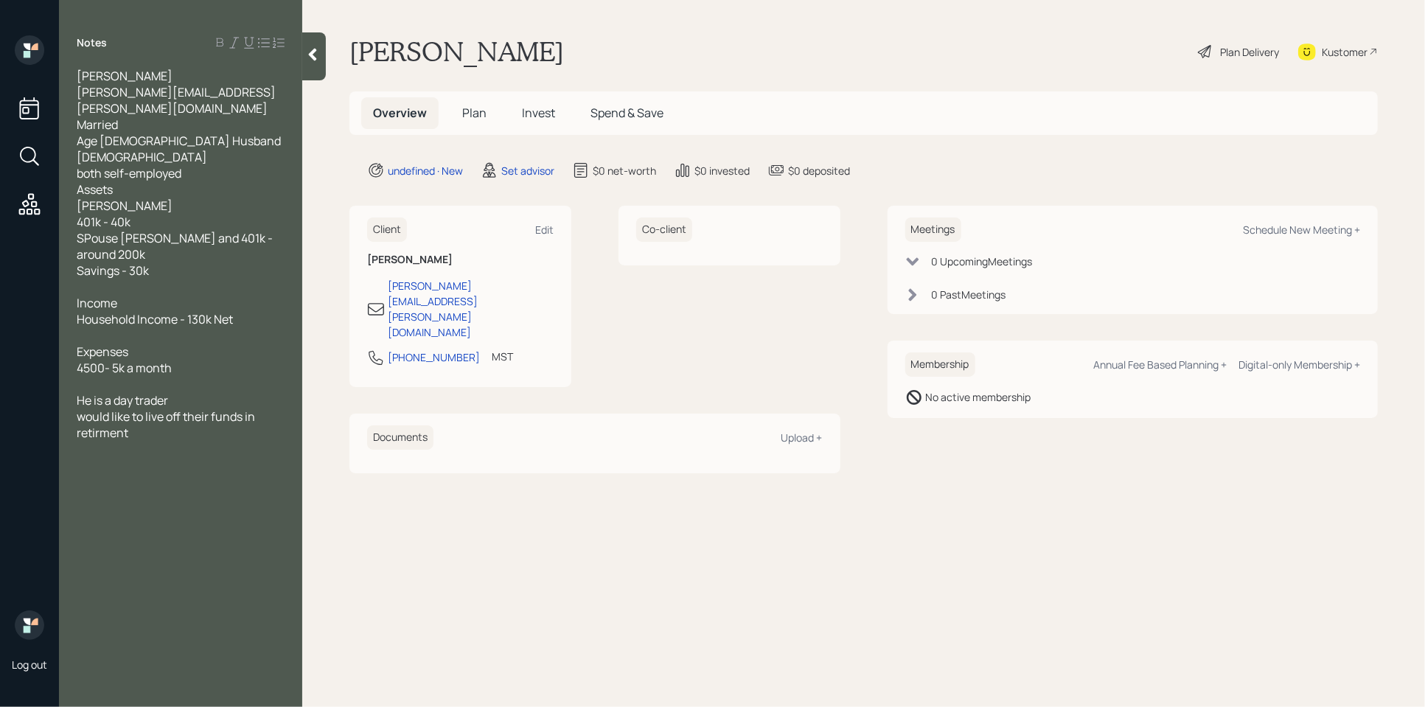 Image resolution: width=1425 pixels, height=707 pixels. I want to click on span: 4500- 5k a month, so click(124, 368).